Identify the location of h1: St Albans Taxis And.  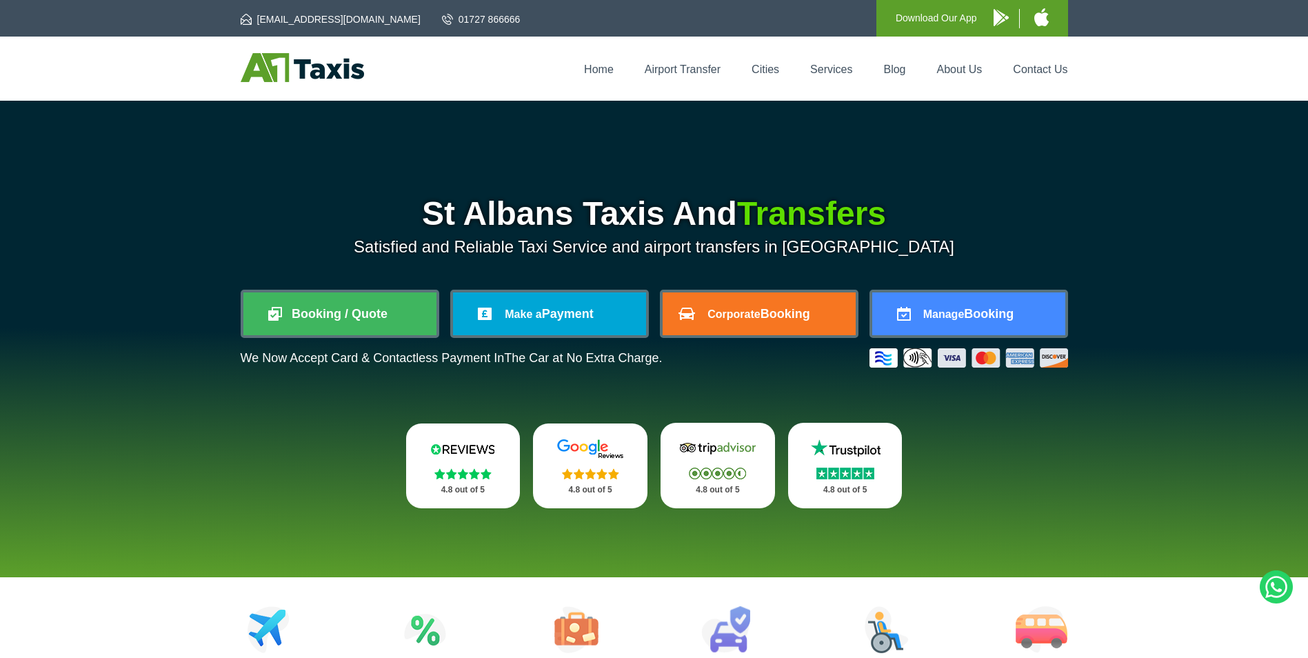
(654, 214).